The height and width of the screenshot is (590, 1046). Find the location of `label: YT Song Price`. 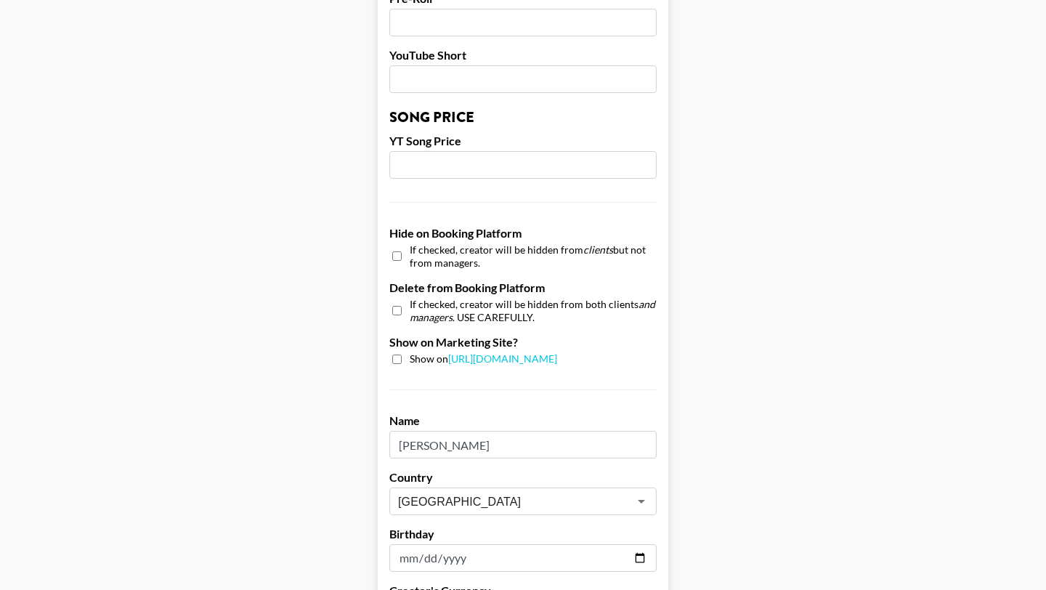

label: YT Song Price is located at coordinates (523, 141).